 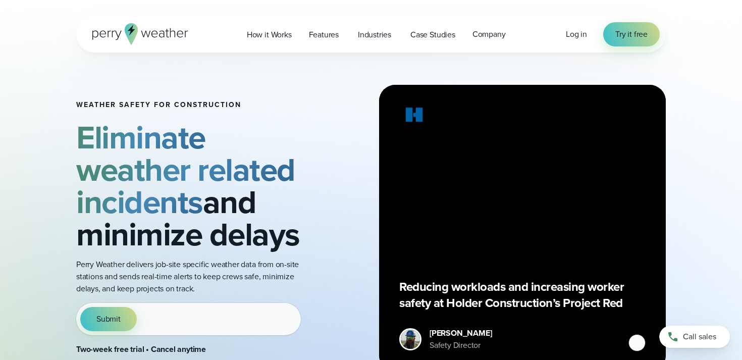 What do you see at coordinates (489, 34) in the screenshot?
I see `span: Company` at bounding box center [489, 34].